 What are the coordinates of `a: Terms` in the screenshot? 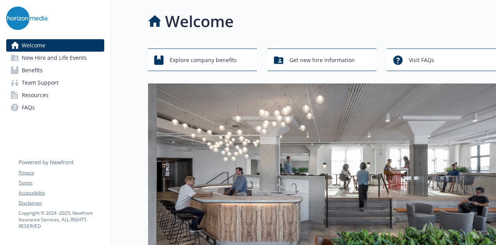 It's located at (61, 183).